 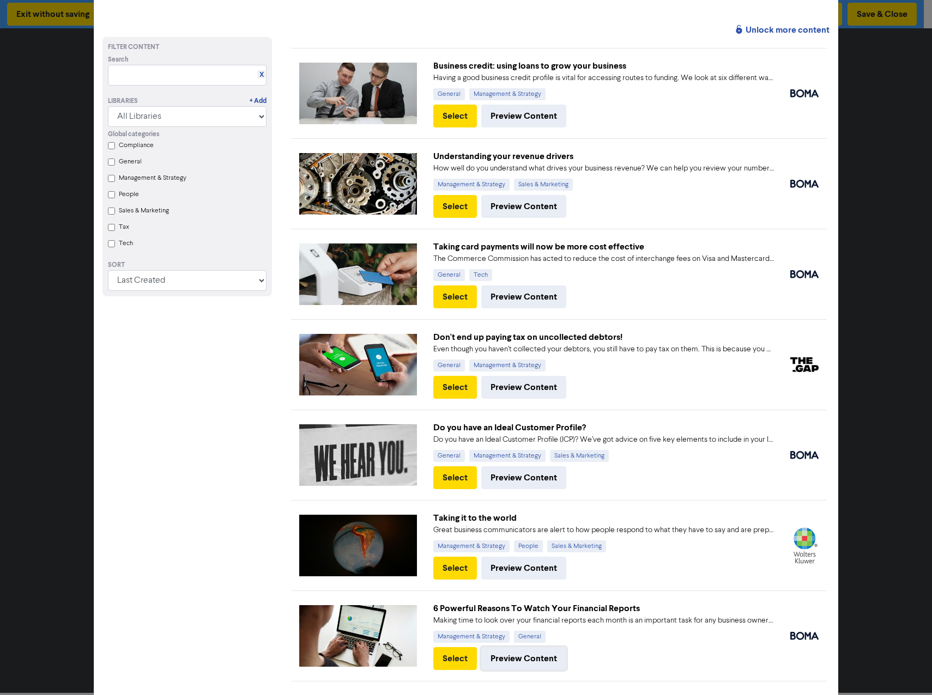 I want to click on div: The Commerce Commission has acted to reduce the cost of interchange fees on Visa and Mastercard p..., so click(x=603, y=259).